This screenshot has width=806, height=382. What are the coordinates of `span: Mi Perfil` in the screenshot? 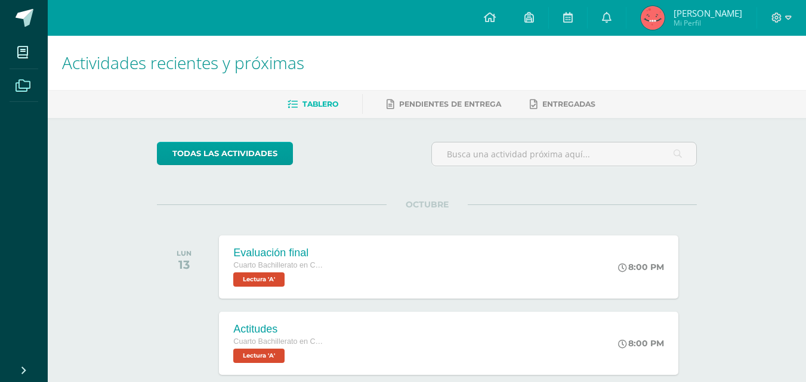 It's located at (707, 23).